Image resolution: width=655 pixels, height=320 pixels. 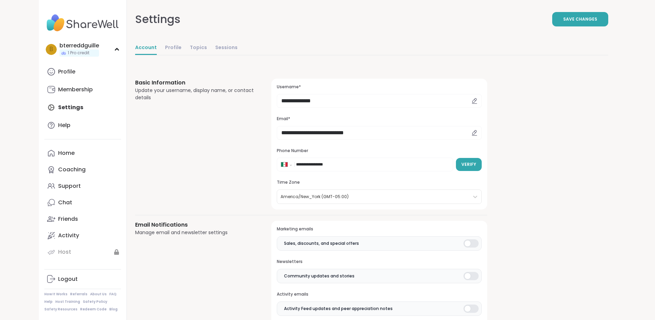 What do you see at coordinates (93, 310) in the screenshot?
I see `a: Redeem Code` at bounding box center [93, 310].